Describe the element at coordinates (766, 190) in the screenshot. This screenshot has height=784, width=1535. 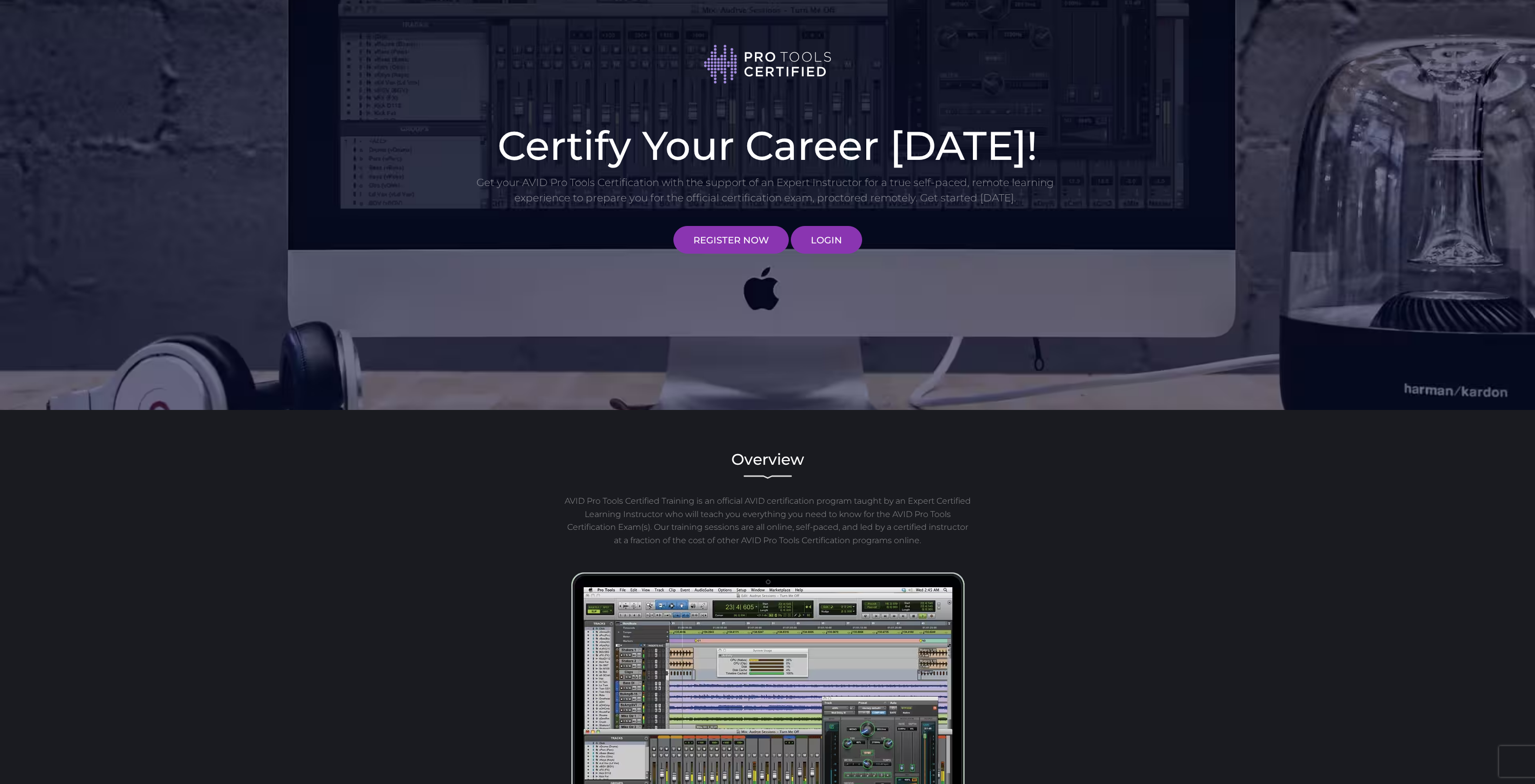
I see `p: Get your AVID Pro Tools Certification with the support of an Expert Instructor for a true self-pa...` at that location.